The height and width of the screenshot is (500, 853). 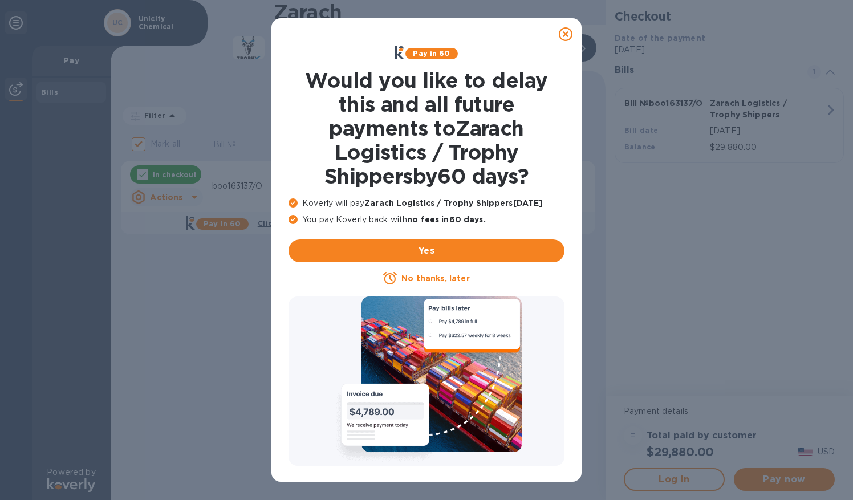 I want to click on p: You pay Koverly back with, so click(x=426, y=219).